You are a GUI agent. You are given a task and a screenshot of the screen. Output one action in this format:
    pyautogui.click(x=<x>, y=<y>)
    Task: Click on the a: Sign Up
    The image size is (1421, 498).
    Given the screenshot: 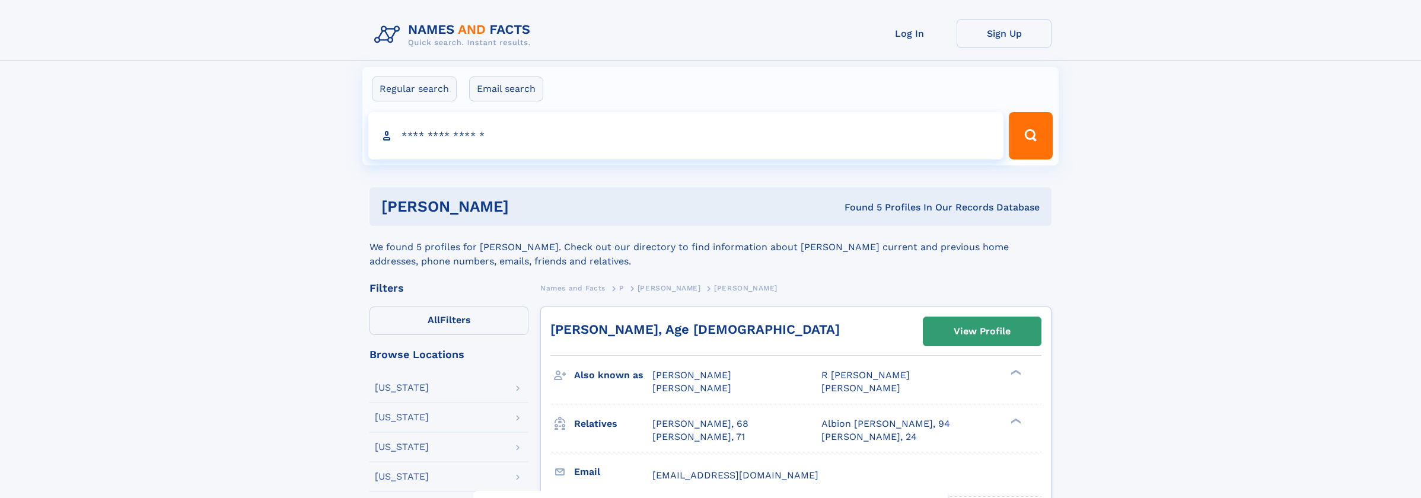 What is the action you would take?
    pyautogui.click(x=1004, y=33)
    